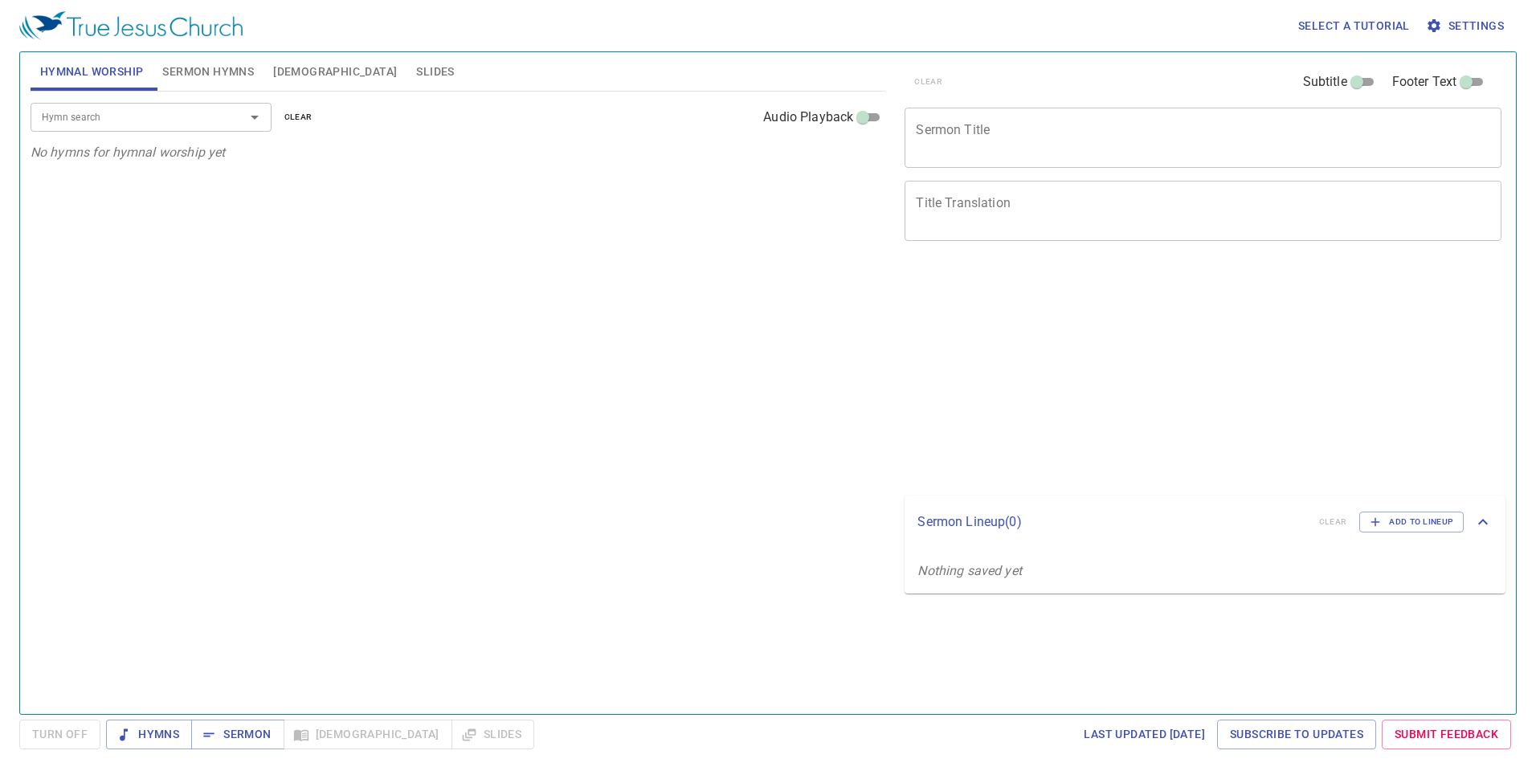  I want to click on span: Footer Text, so click(1424, 82).